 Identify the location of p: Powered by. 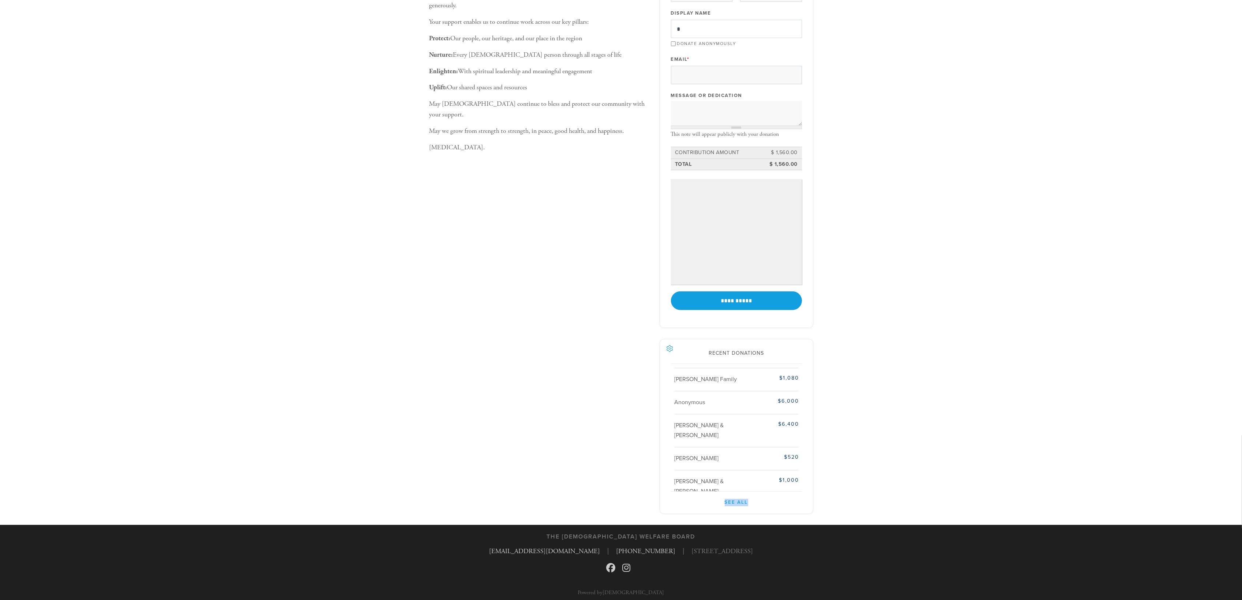
(621, 592).